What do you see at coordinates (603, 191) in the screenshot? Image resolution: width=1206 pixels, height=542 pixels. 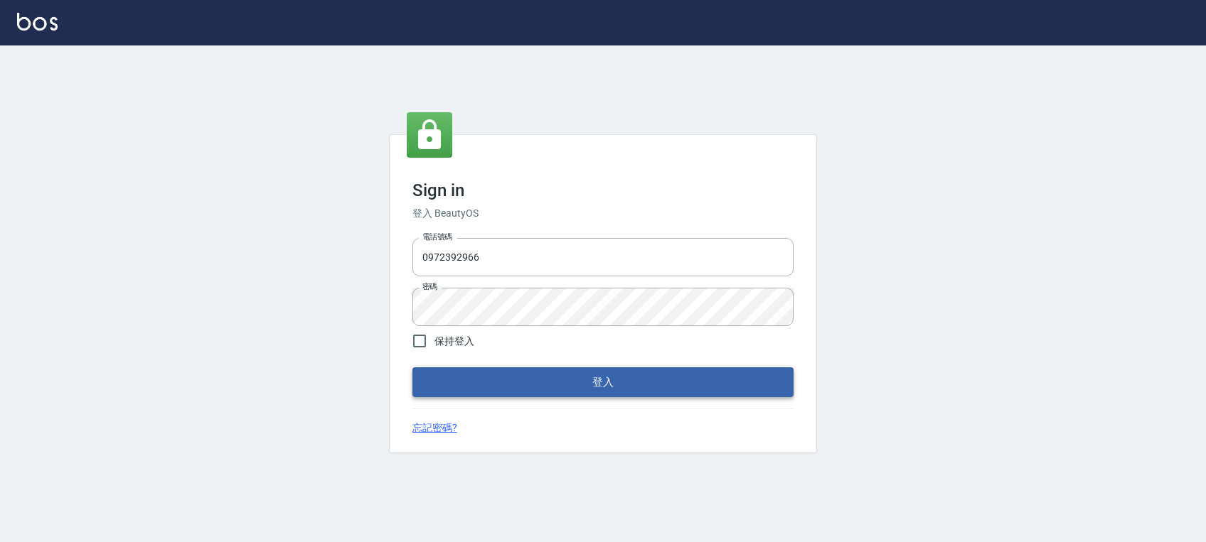 I see `h3: Sign in` at bounding box center [603, 191].